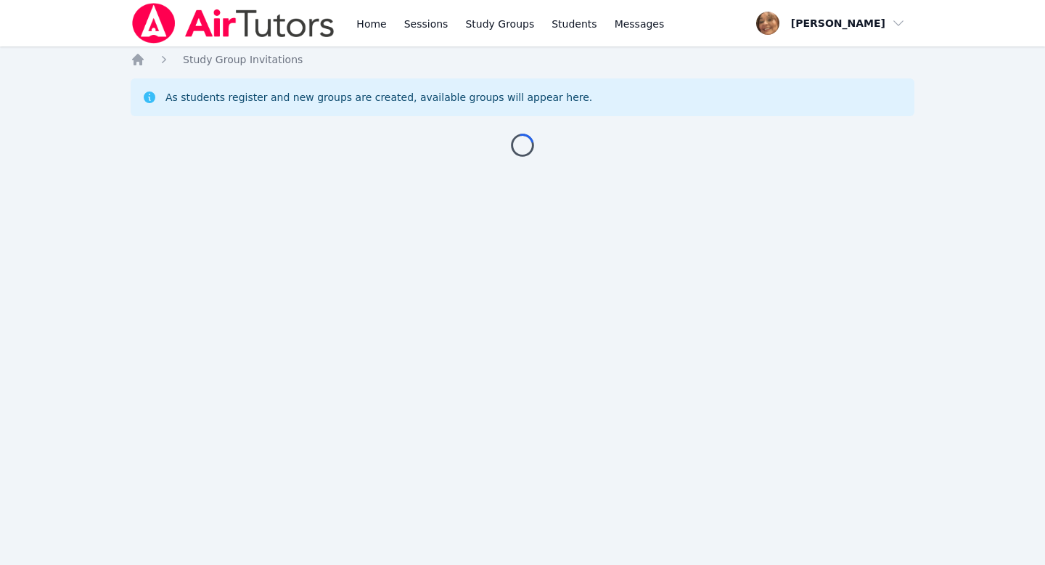  What do you see at coordinates (242, 60) in the screenshot?
I see `a: Study Group Invitations` at bounding box center [242, 60].